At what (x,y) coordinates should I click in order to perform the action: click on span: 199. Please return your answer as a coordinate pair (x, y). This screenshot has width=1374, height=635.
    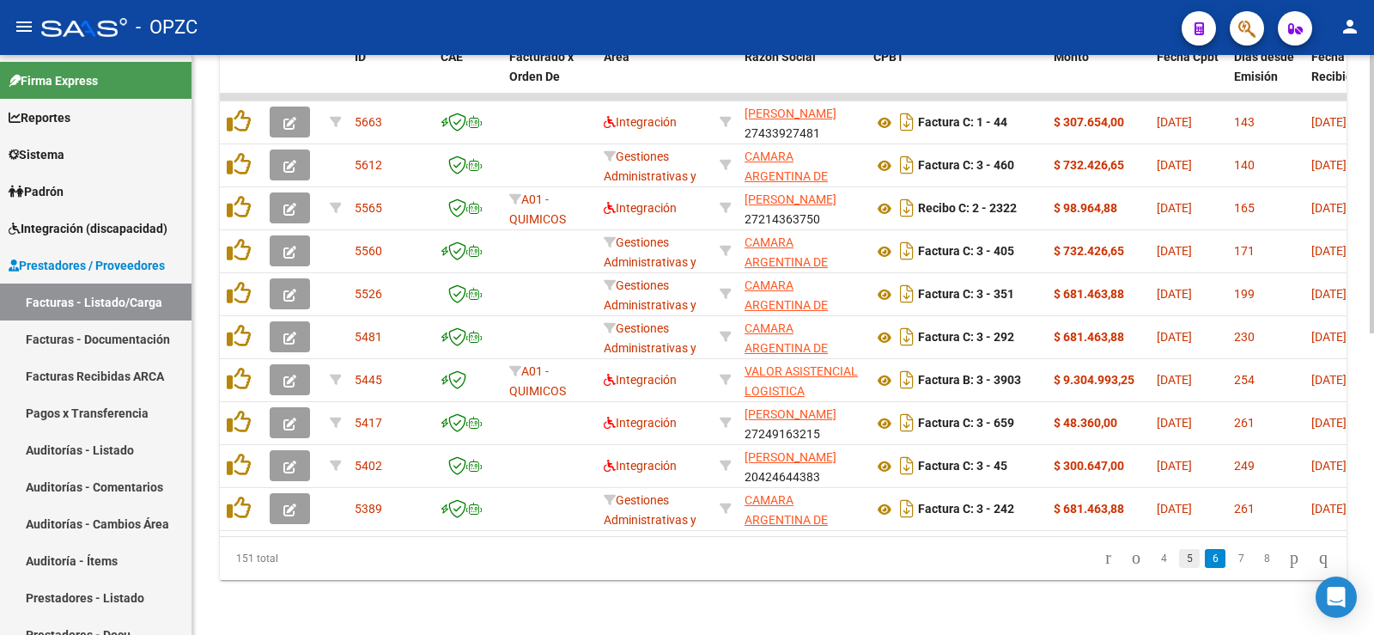
    Looking at the image, I should click on (1244, 294).